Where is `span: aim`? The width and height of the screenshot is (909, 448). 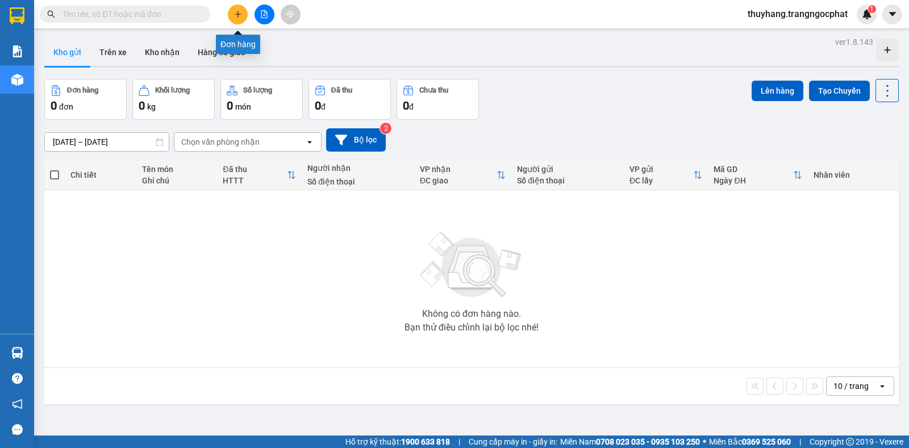 span: aim is located at coordinates (290, 14).